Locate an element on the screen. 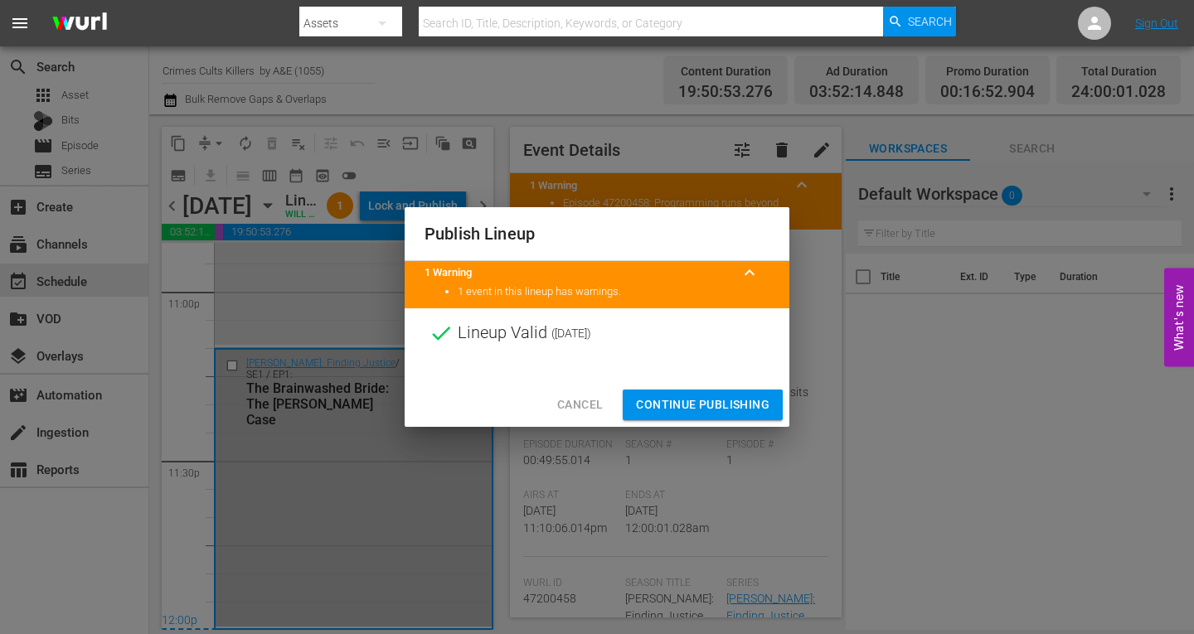 This screenshot has width=1194, height=634. button: keyboard_arrow_up is located at coordinates (750, 273).